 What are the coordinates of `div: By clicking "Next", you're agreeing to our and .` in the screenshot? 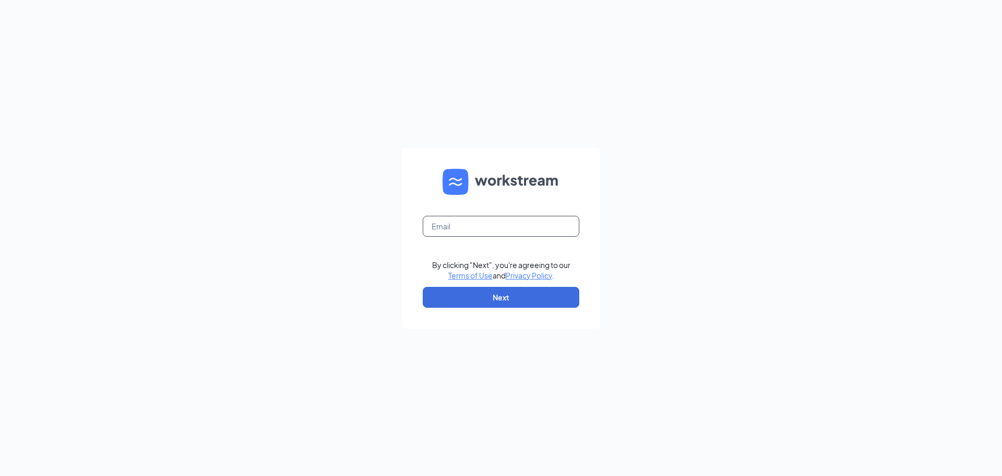 It's located at (501, 270).